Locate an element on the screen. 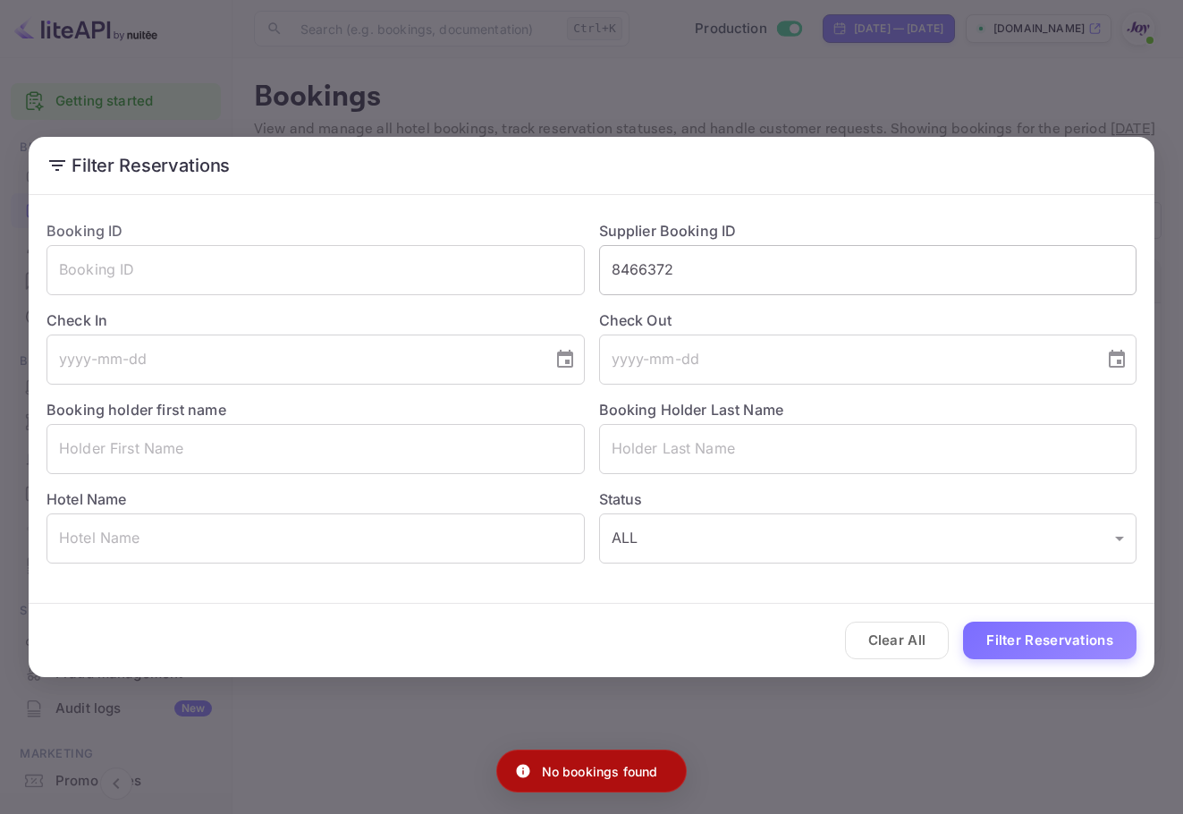 Image resolution: width=1183 pixels, height=814 pixels. input: Booking ID is located at coordinates (316, 270).